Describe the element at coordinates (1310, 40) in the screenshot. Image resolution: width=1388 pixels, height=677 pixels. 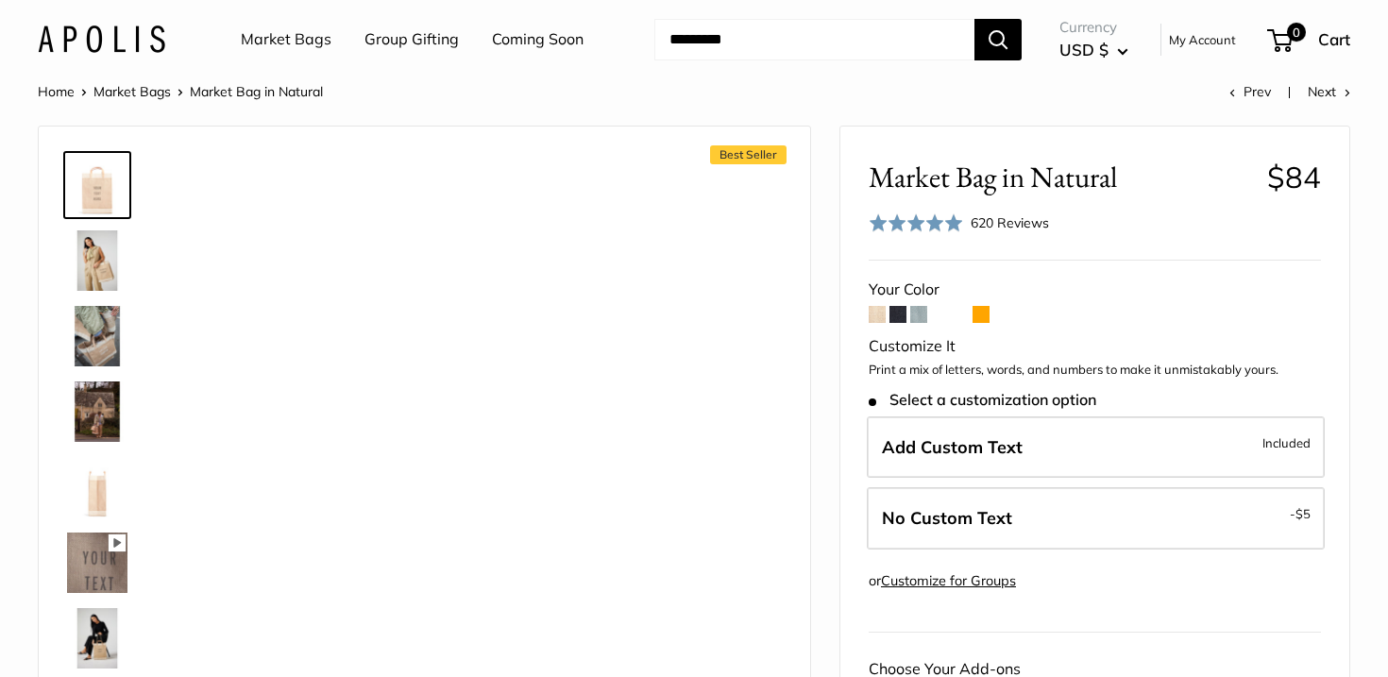
I see `a: 0 Cart` at that location.